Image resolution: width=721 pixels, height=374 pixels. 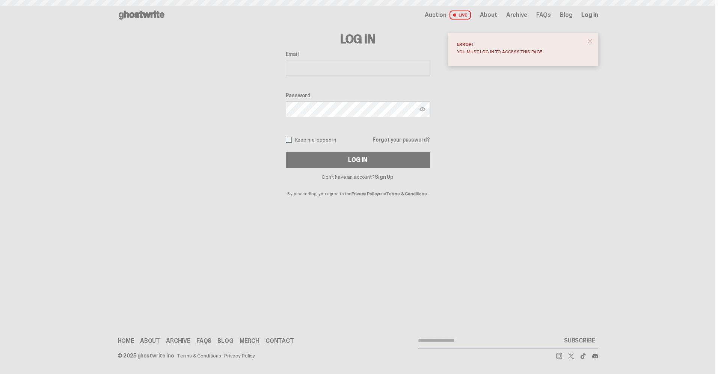 What do you see at coordinates (358, 54) in the screenshot?
I see `label: Email` at bounding box center [358, 54].